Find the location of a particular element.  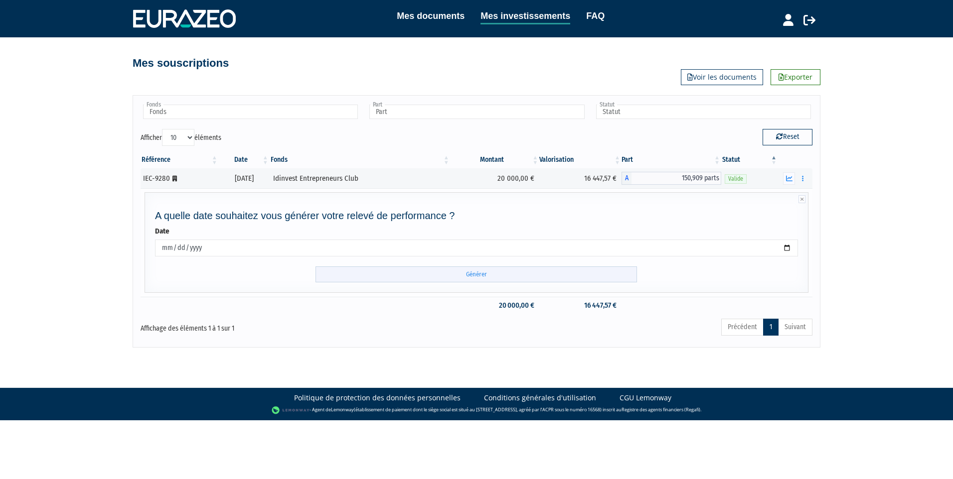

th: Montant: activer pour trier la colonne par ordre croissant is located at coordinates (495, 160).